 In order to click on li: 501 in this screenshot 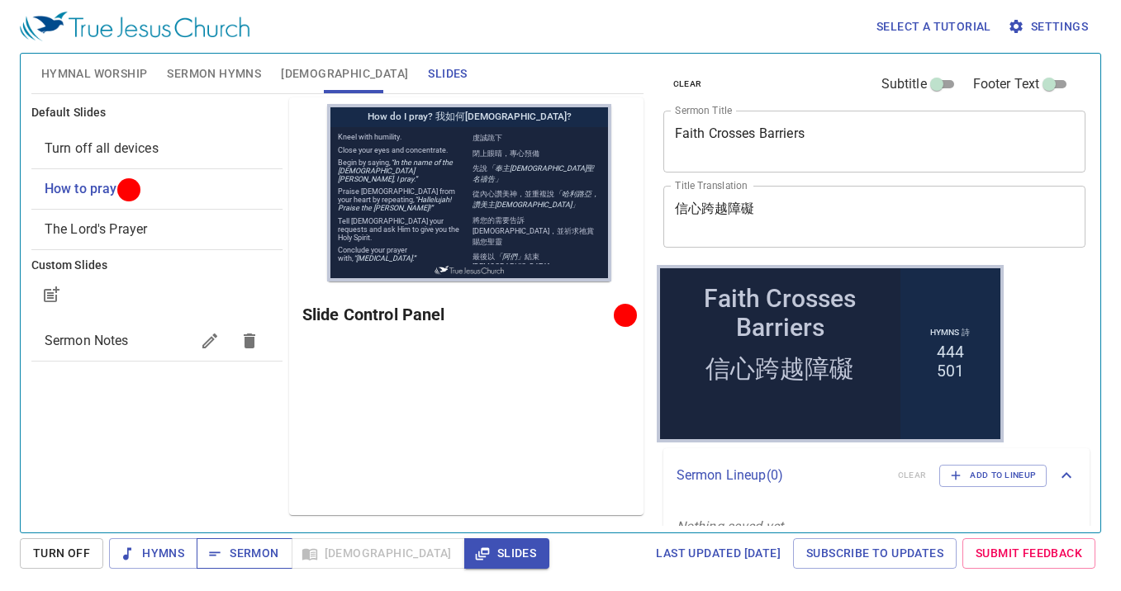, I will do `click(293, 106)`.